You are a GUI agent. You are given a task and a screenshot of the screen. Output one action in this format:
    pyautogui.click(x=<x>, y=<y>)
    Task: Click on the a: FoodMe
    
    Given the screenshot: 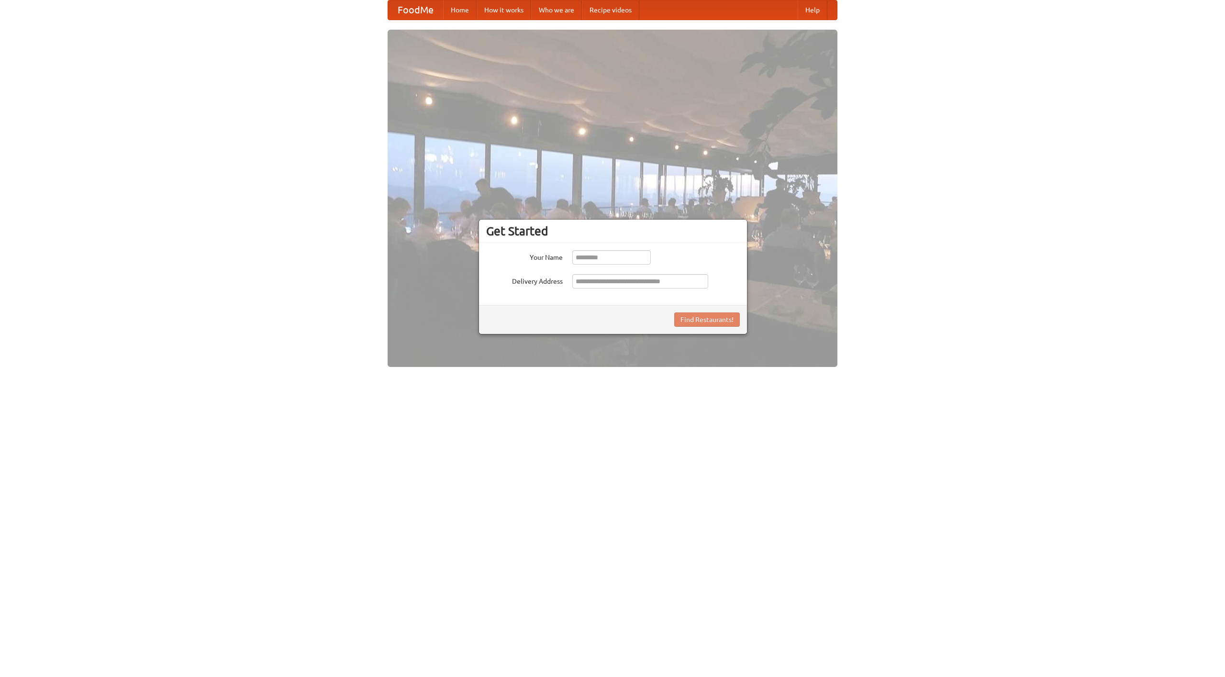 What is the action you would take?
    pyautogui.click(x=415, y=10)
    